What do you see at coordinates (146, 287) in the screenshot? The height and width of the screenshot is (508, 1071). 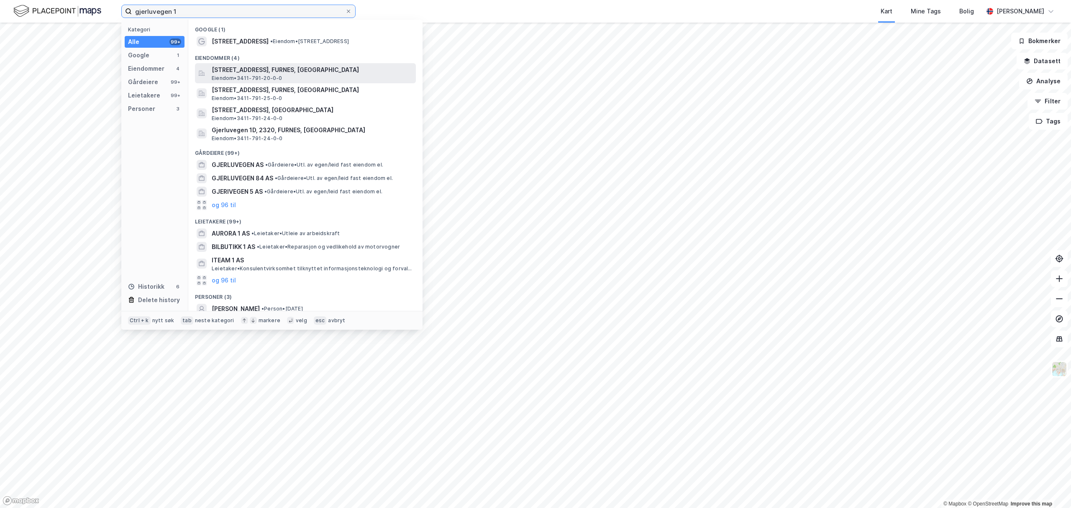 I see `div: Historikk` at bounding box center [146, 287].